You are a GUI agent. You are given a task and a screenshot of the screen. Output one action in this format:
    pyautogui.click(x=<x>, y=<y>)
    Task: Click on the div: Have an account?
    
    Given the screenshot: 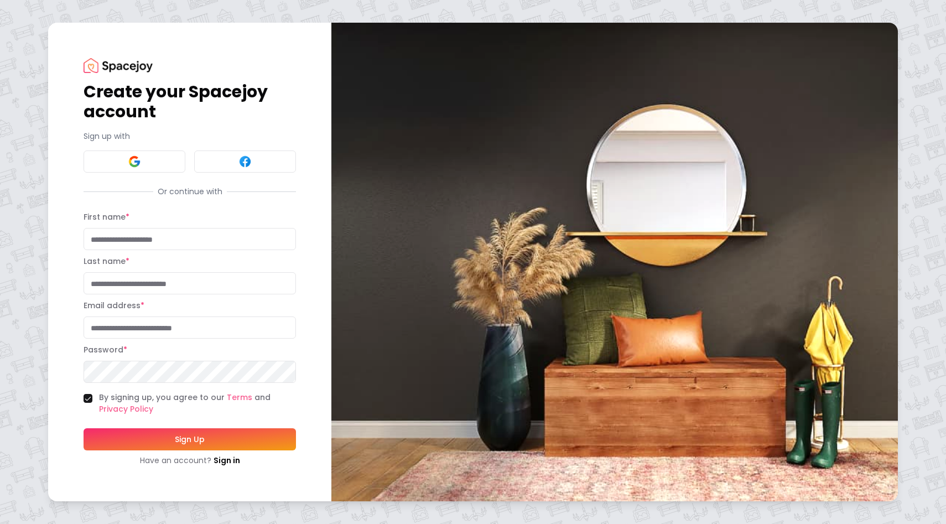 What is the action you would take?
    pyautogui.click(x=190, y=460)
    